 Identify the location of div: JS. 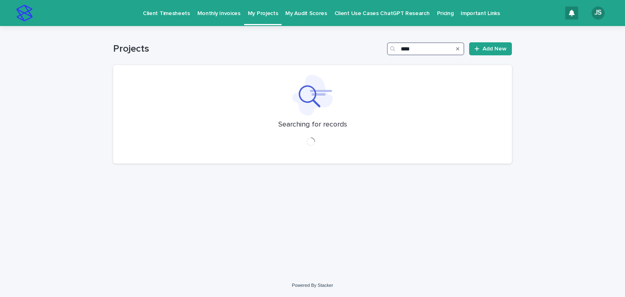
(598, 13).